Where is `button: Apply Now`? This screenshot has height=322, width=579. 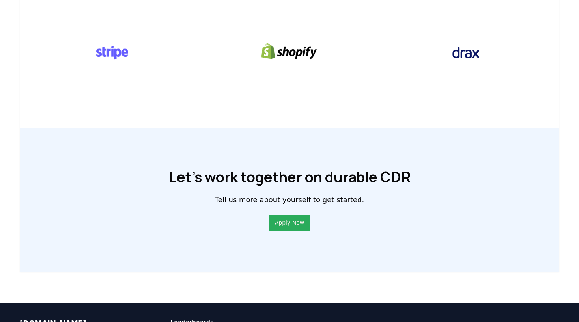
button: Apply Now is located at coordinates (289, 223).